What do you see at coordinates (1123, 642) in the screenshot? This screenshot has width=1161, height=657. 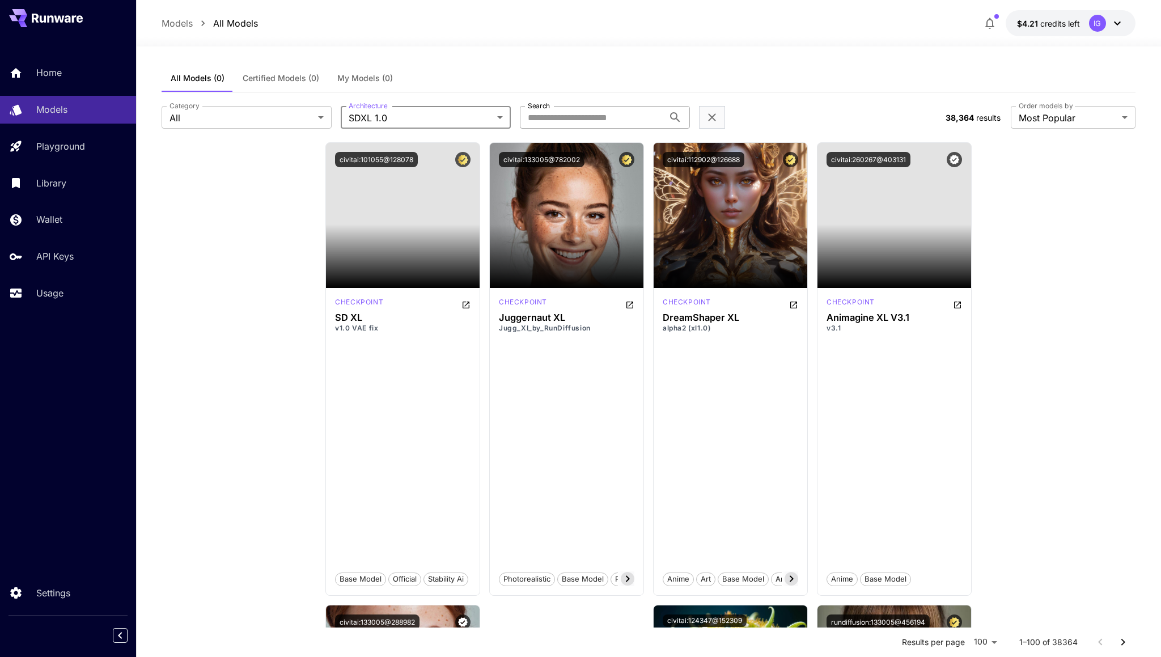 I see `button: Go to next page` at bounding box center [1123, 642].